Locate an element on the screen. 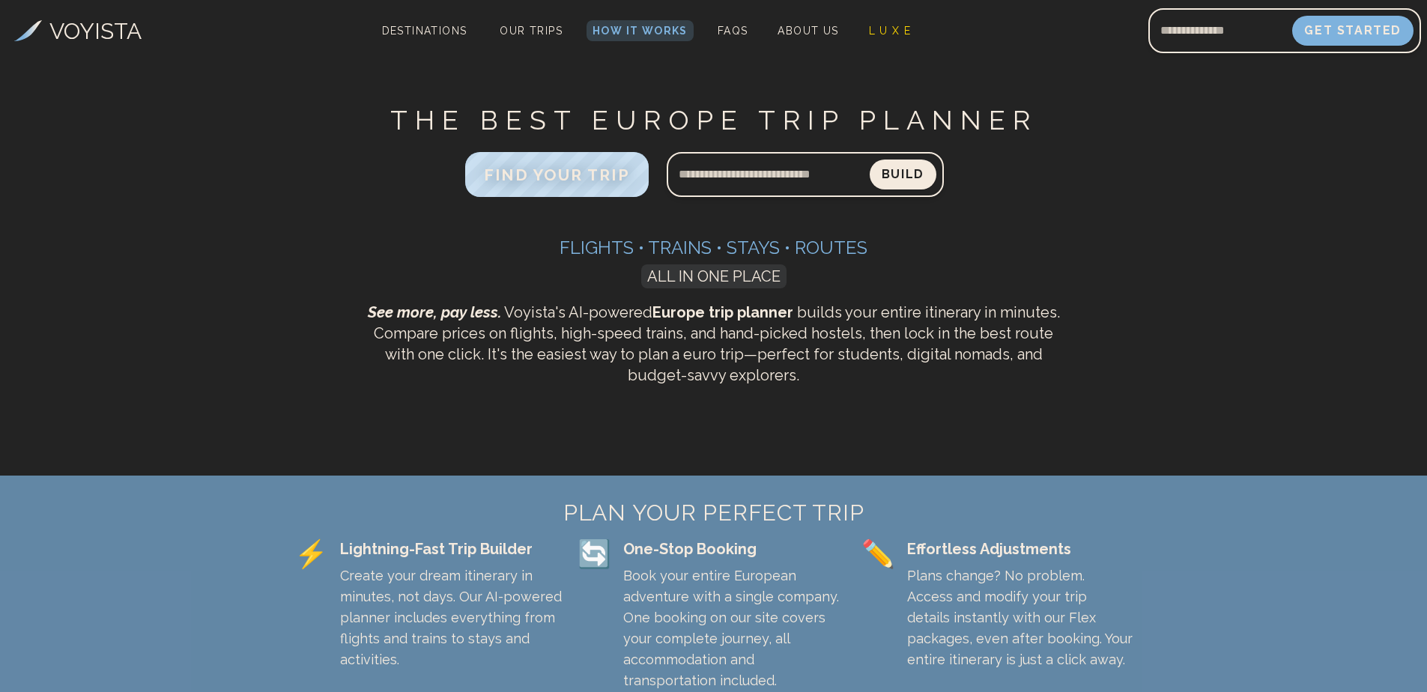  span: Our Trips is located at coordinates (531, 31).